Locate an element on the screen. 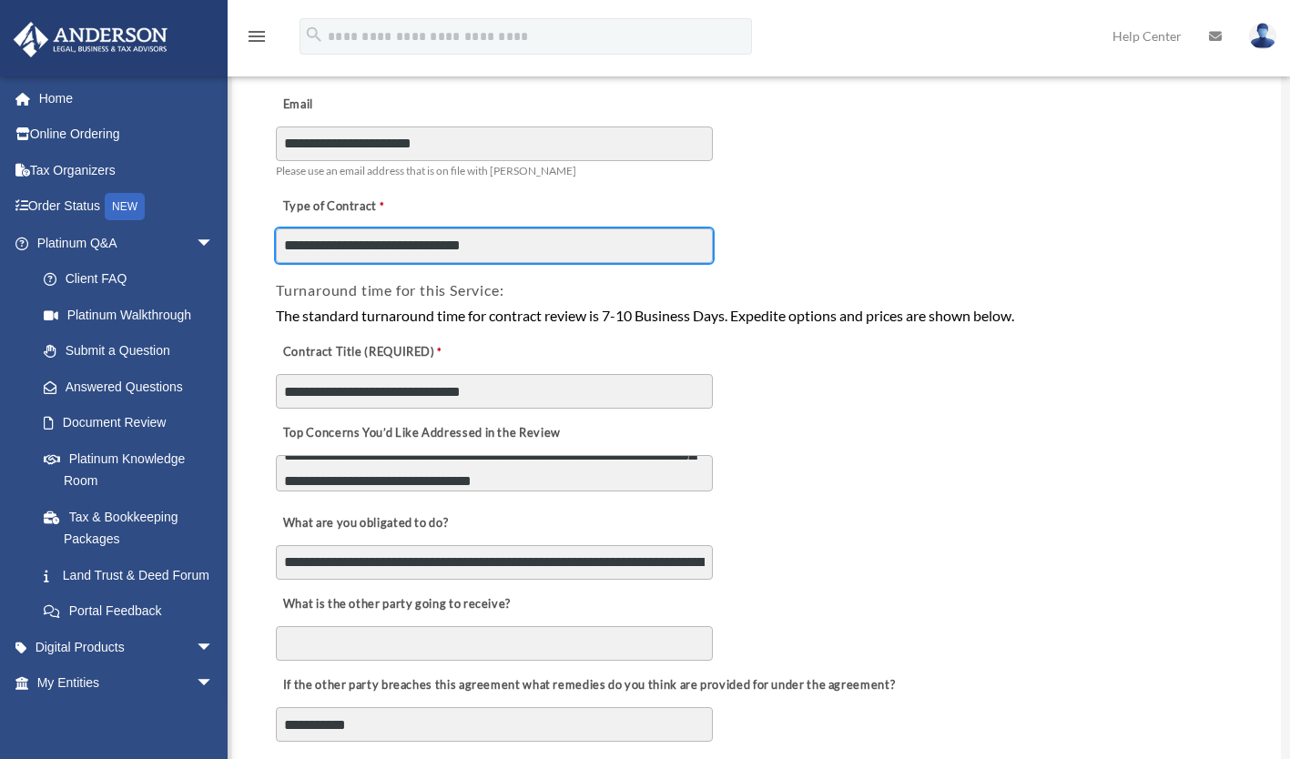 The height and width of the screenshot is (759, 1290). label: Email is located at coordinates (367, 105).